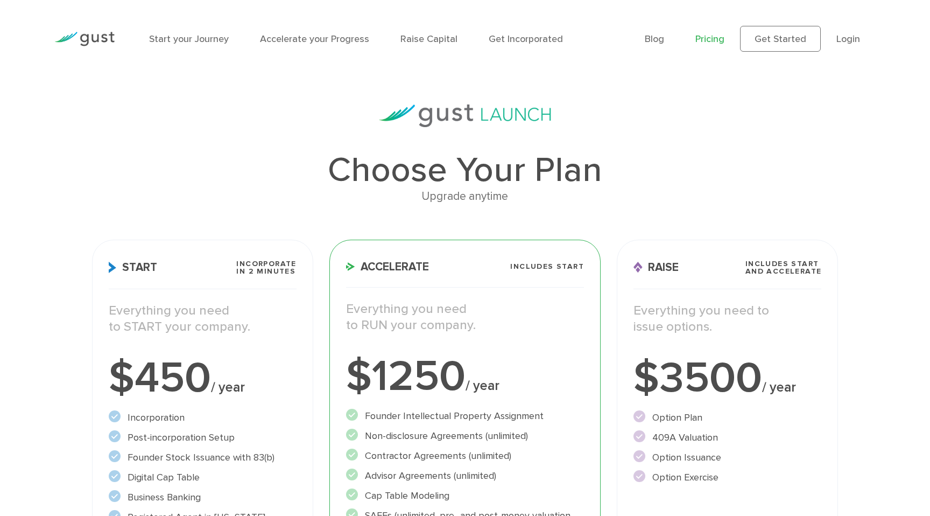  Describe the element at coordinates (202, 497) in the screenshot. I see `li: Business Banking` at that location.